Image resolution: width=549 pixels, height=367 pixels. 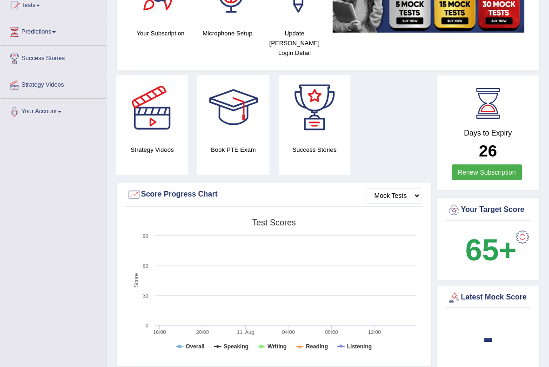 I want to click on tspan: Reading, so click(x=316, y=346).